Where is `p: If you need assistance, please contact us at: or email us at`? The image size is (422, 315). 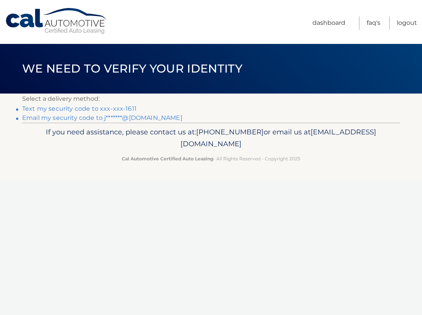
p: If you need assistance, please contact us at: or email us at is located at coordinates (211, 138).